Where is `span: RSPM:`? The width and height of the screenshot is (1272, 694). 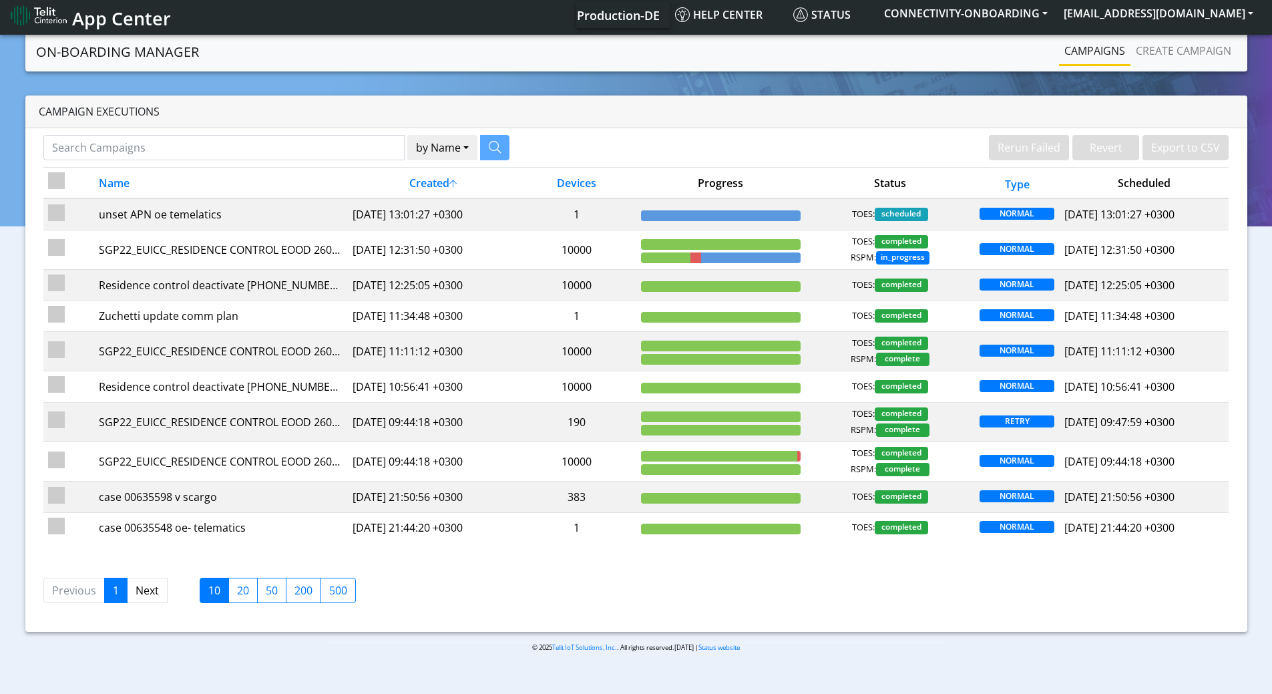
span: RSPM: is located at coordinates (864, 430).